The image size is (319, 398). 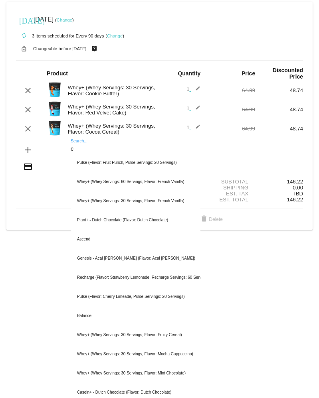 I want to click on mat-icon: lock_open, so click(x=24, y=49).